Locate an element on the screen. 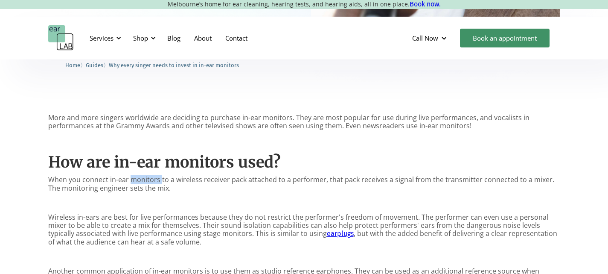 This screenshot has height=274, width=608. a: Blog is located at coordinates (174, 38).